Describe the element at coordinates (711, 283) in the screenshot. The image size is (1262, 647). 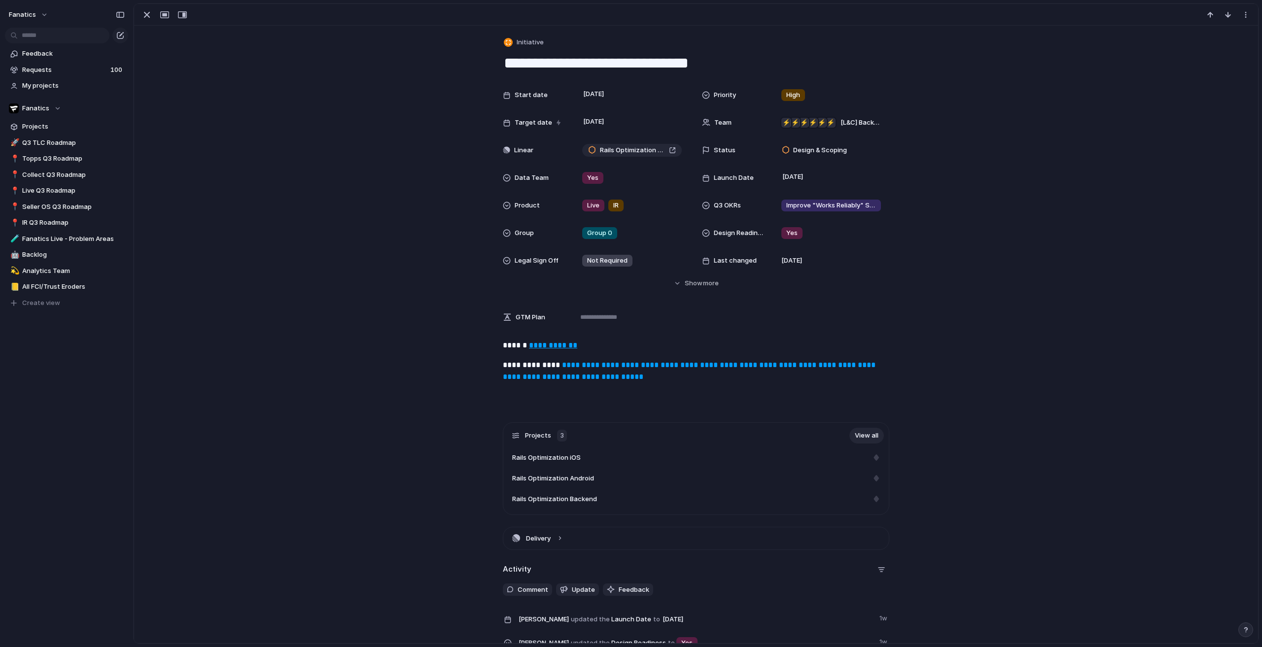
I see `span: more` at that location.